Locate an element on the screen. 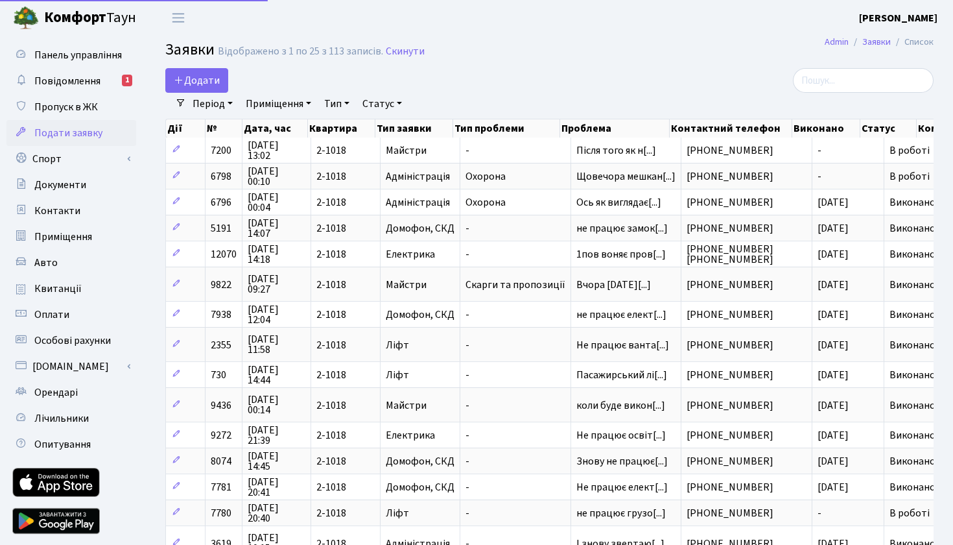  span: Не працює ванта[...] is located at coordinates (622, 345).